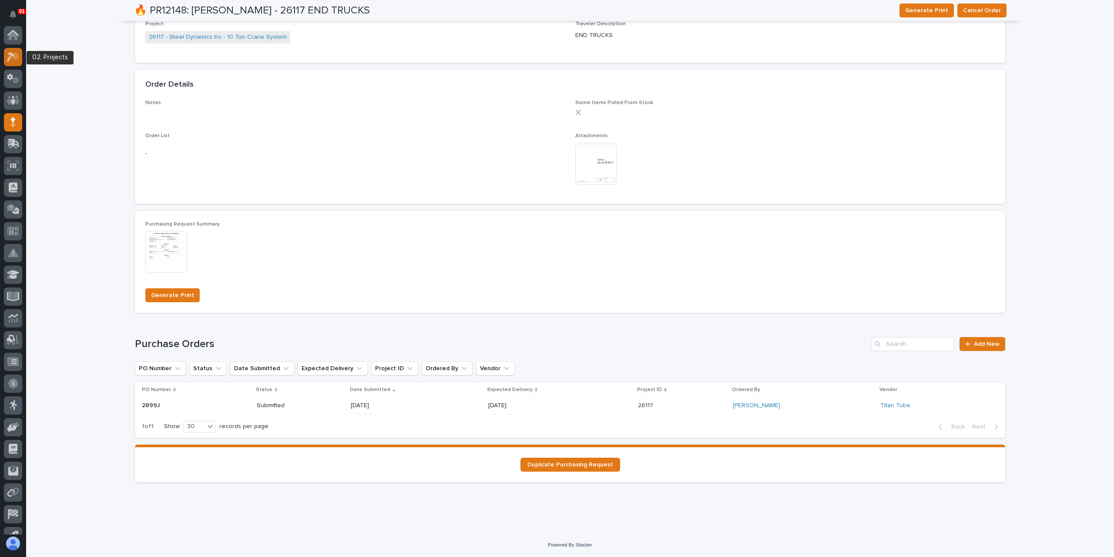  I want to click on p: PO Number, so click(156, 389).